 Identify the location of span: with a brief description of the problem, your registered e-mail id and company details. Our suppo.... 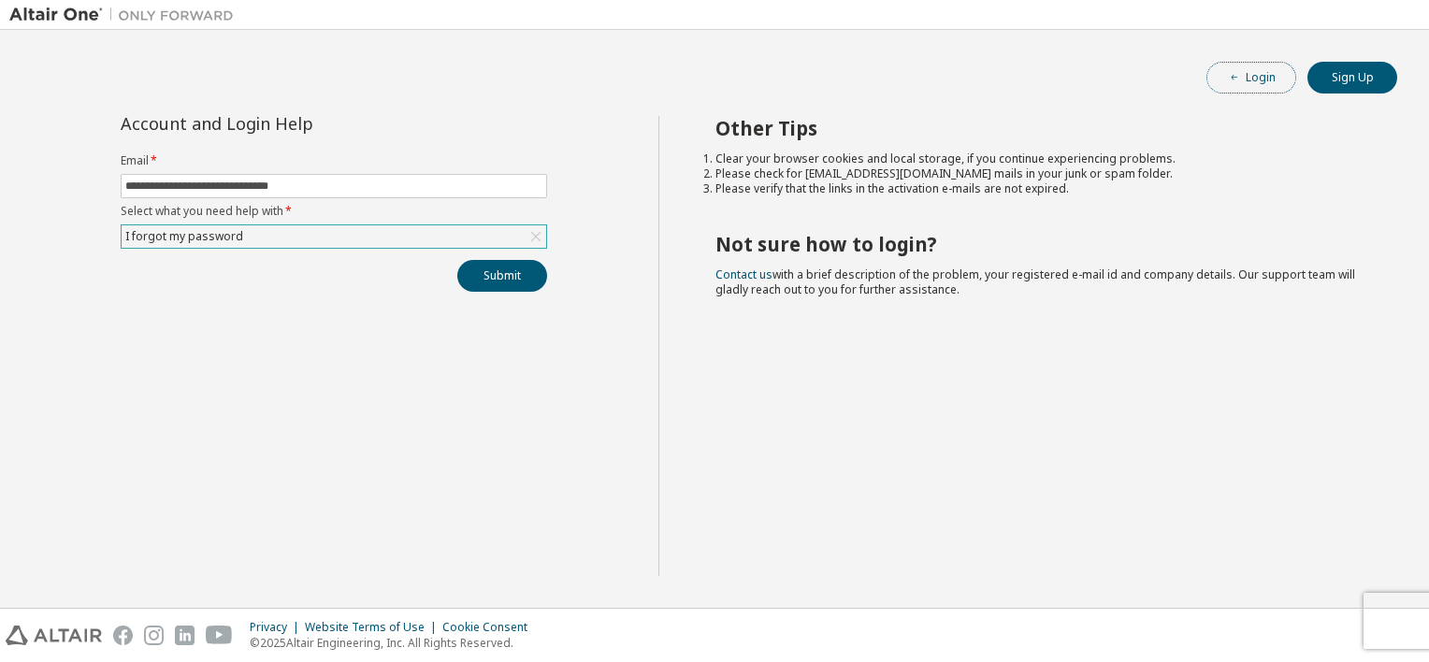
(1035, 282).